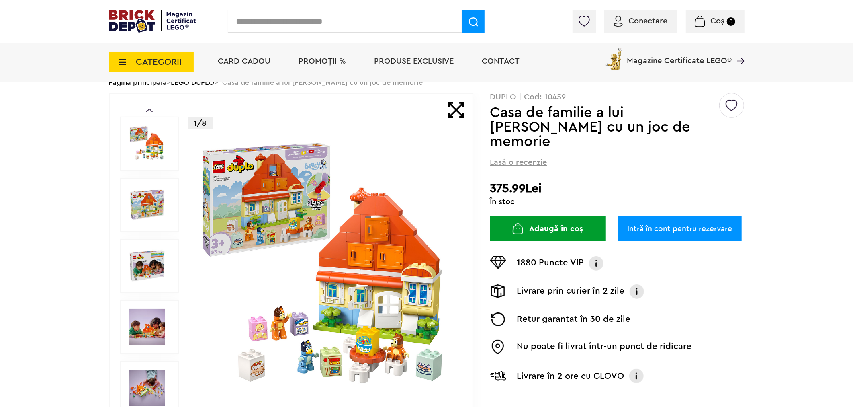  Describe the element at coordinates (617, 188) in the screenshot. I see `h2: 375.99Lei` at that location.